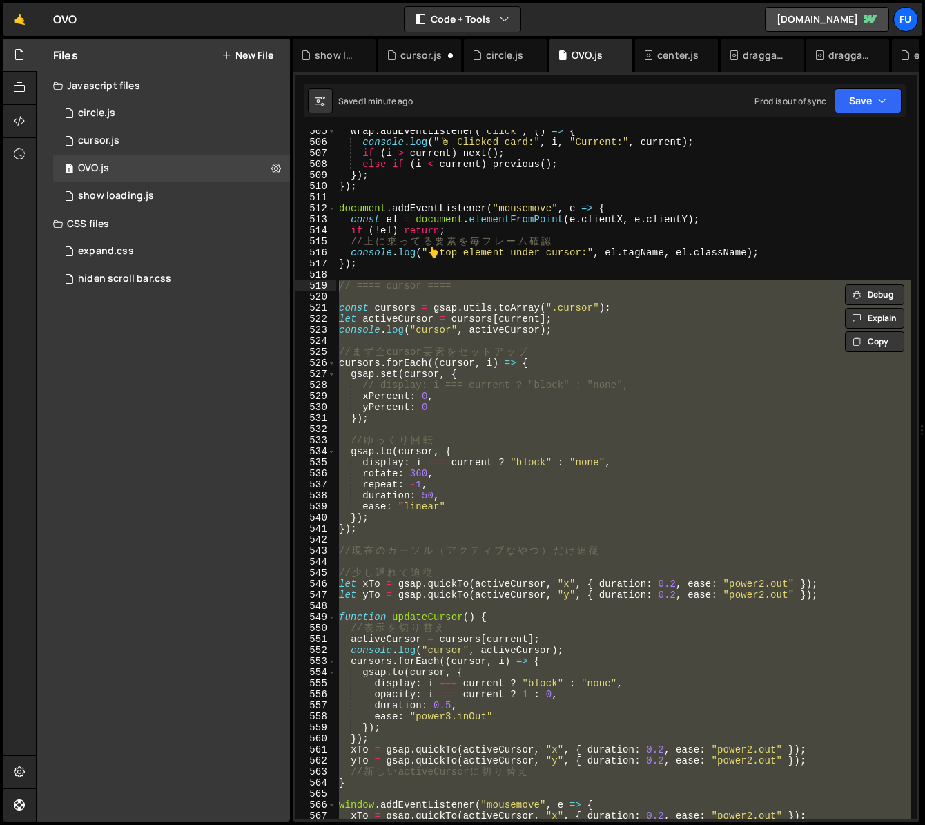 The image size is (925, 825). Describe the element at coordinates (315, 761) in the screenshot. I see `div: 562` at that location.